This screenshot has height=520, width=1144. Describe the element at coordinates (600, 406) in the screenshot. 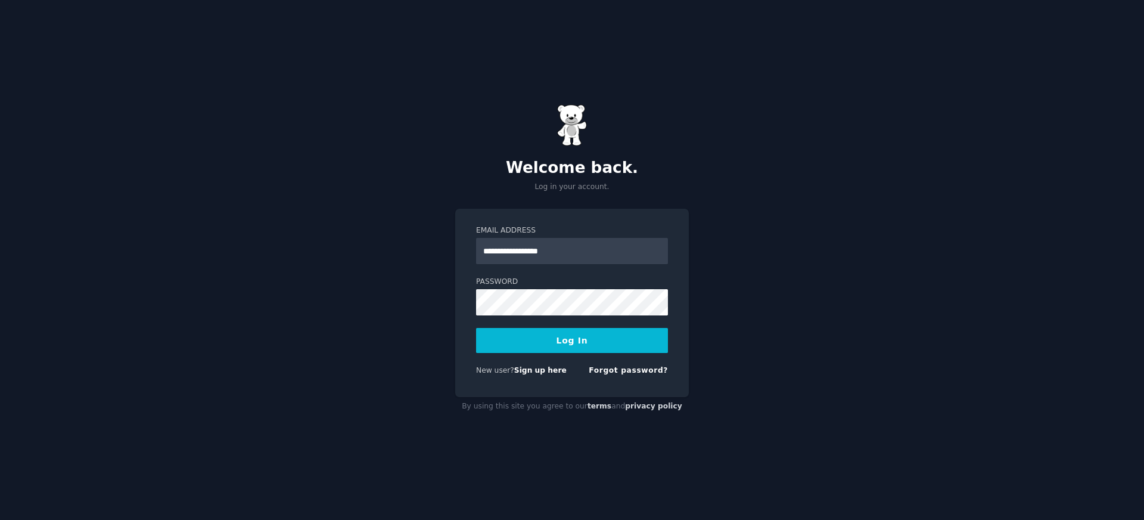

I see `a: terms` at that location.